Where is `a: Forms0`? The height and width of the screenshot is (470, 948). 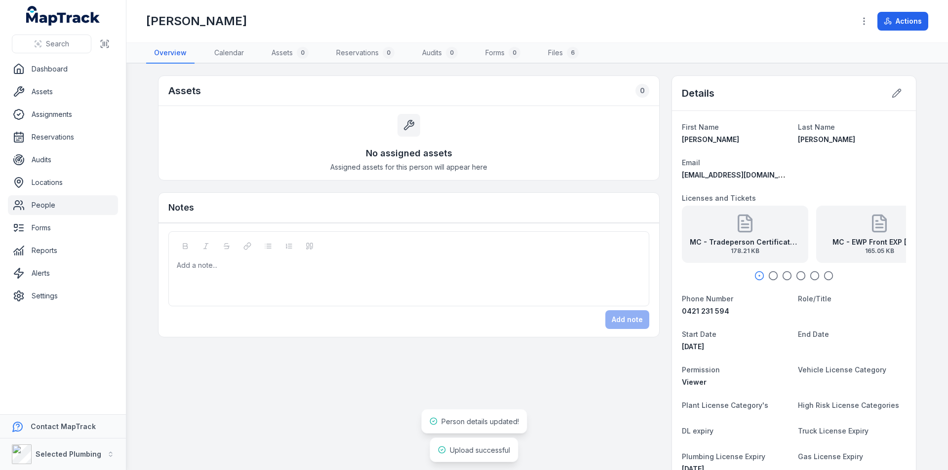 a: Forms0 is located at coordinates (502, 53).